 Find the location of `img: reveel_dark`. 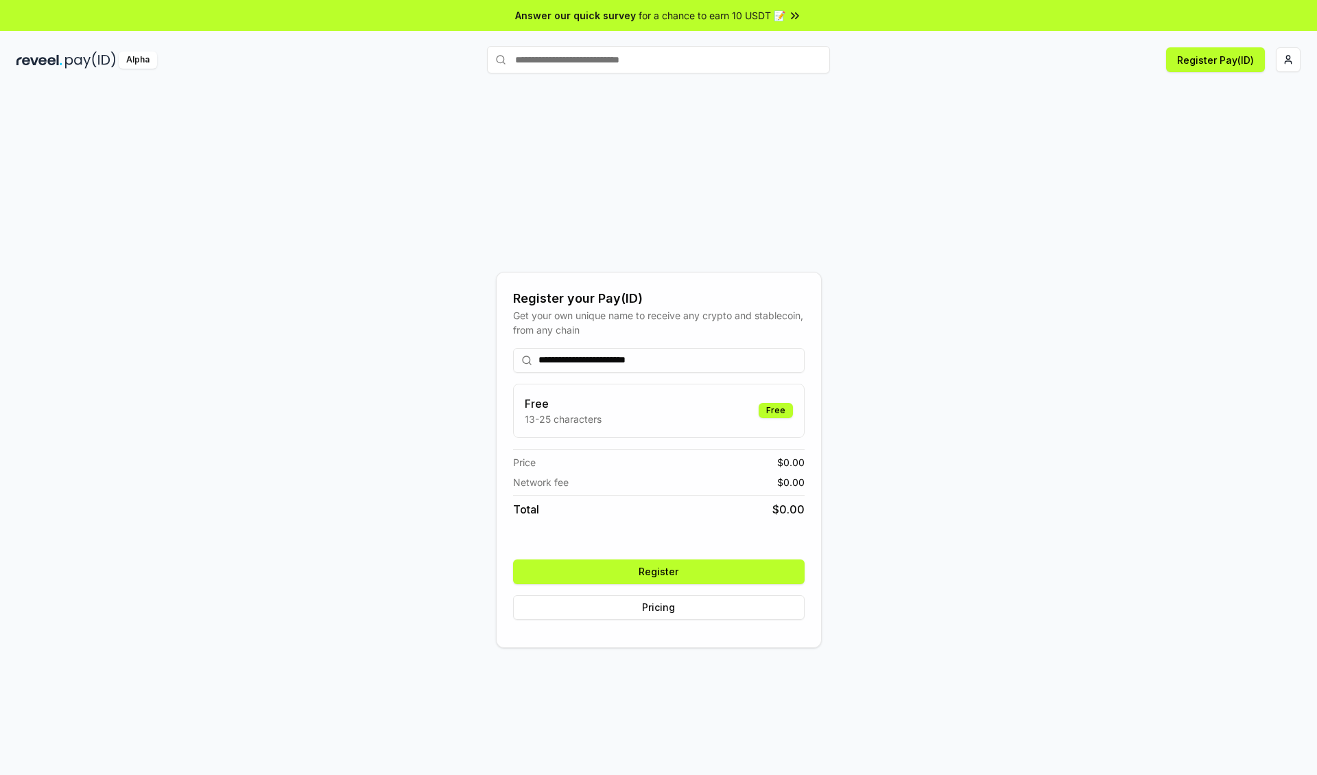

img: reveel_dark is located at coordinates (39, 60).